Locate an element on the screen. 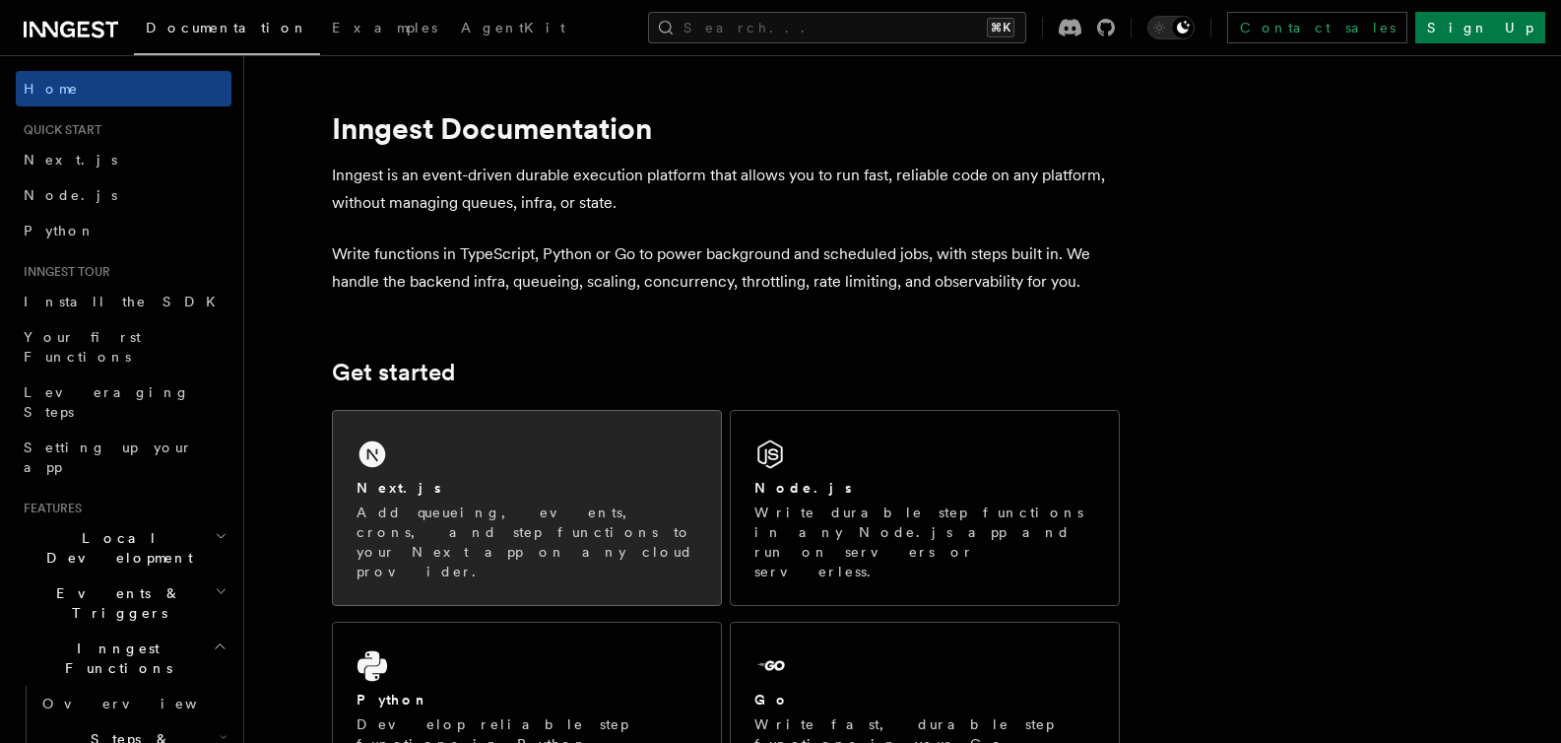  a: Documentation is located at coordinates (227, 31).